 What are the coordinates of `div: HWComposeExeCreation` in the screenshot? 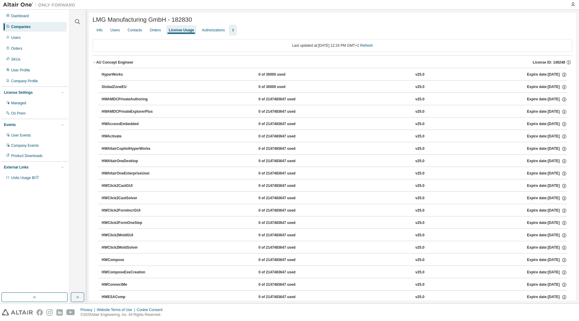 It's located at (129, 273).